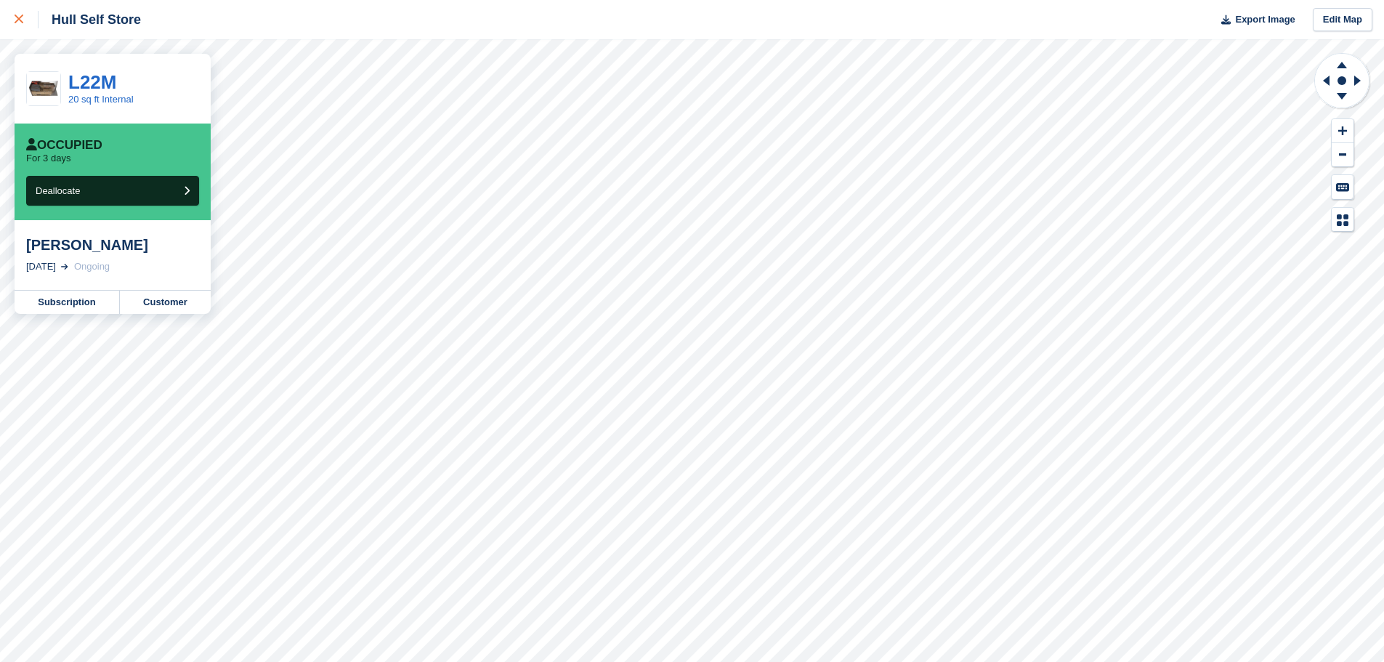 This screenshot has width=1384, height=662. Describe the element at coordinates (1265, 20) in the screenshot. I see `span: Export Image` at that location.